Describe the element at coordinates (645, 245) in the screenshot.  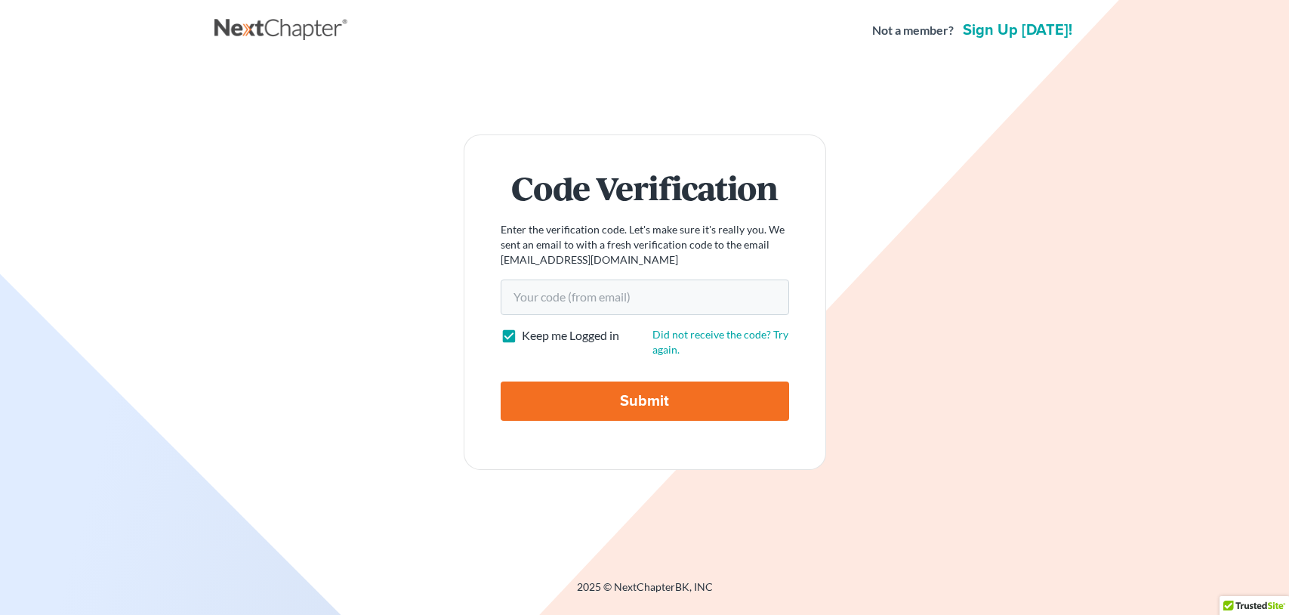
I see `p: Enter the verification code. Let's make sure it's really you. We sent an email to with a fresh ve...` at that location.